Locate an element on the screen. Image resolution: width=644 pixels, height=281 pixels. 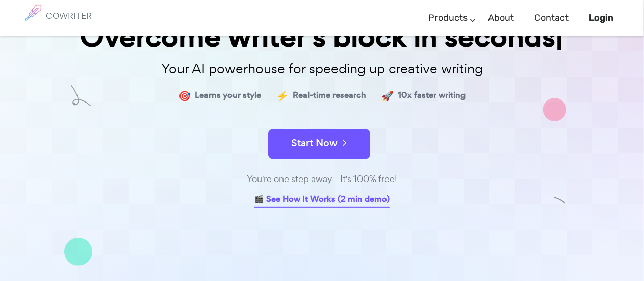
h6: COWRITER is located at coordinates (69, 16).